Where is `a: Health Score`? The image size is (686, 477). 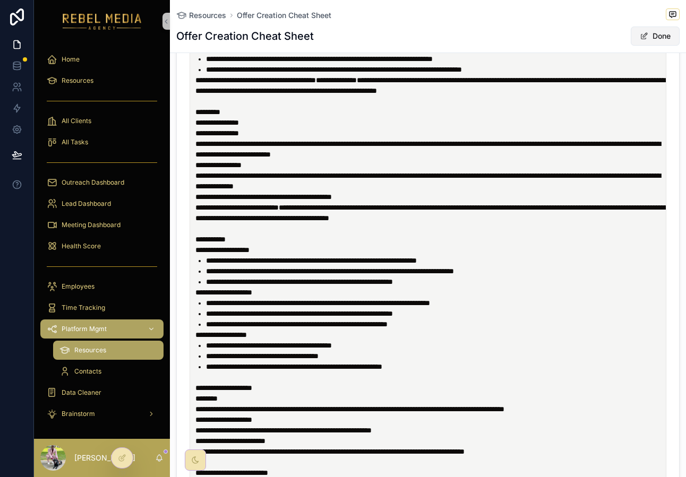 a: Health Score is located at coordinates (102, 246).